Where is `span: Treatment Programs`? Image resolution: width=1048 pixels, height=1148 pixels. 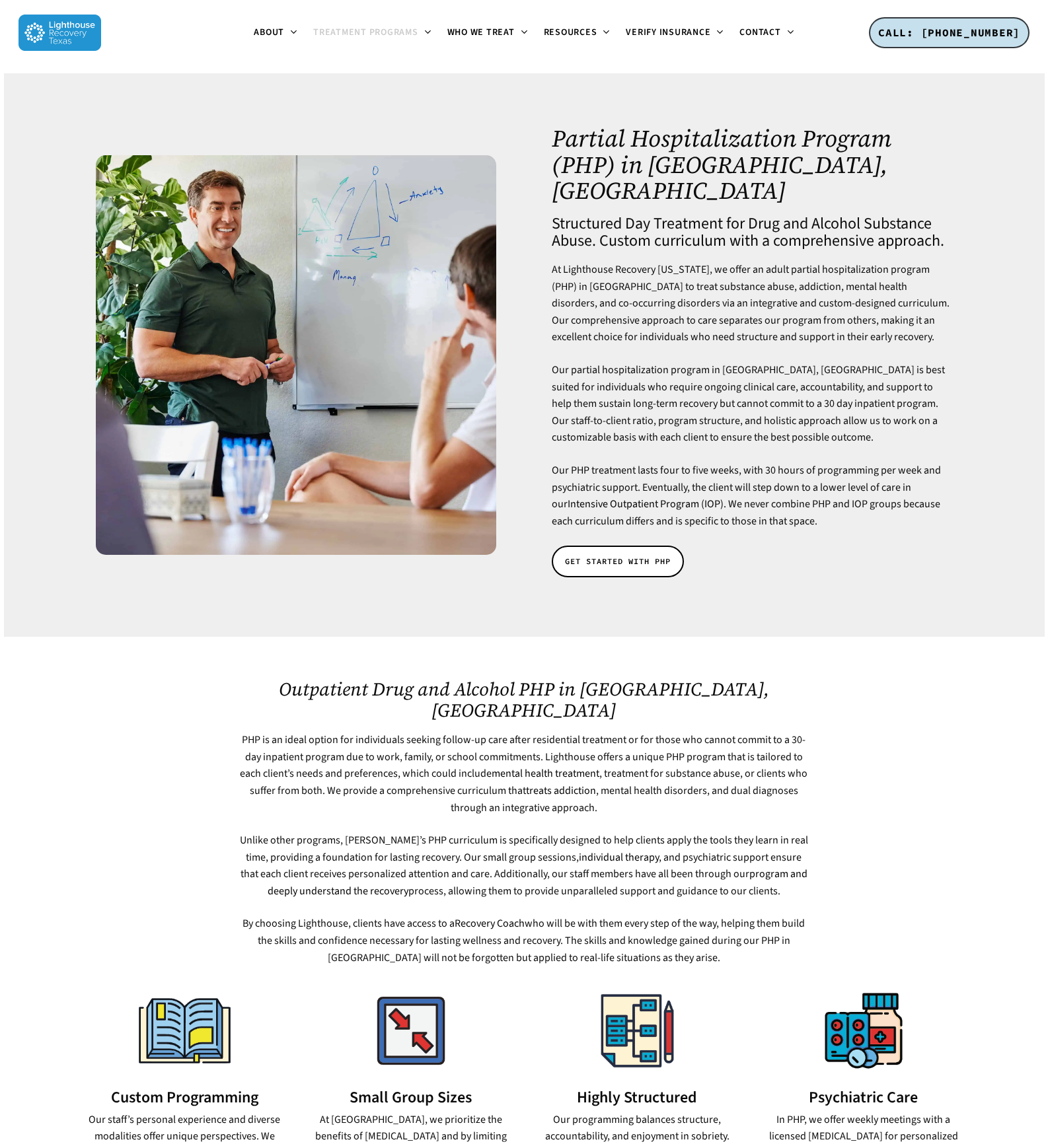 span: Treatment Programs is located at coordinates (366, 33).